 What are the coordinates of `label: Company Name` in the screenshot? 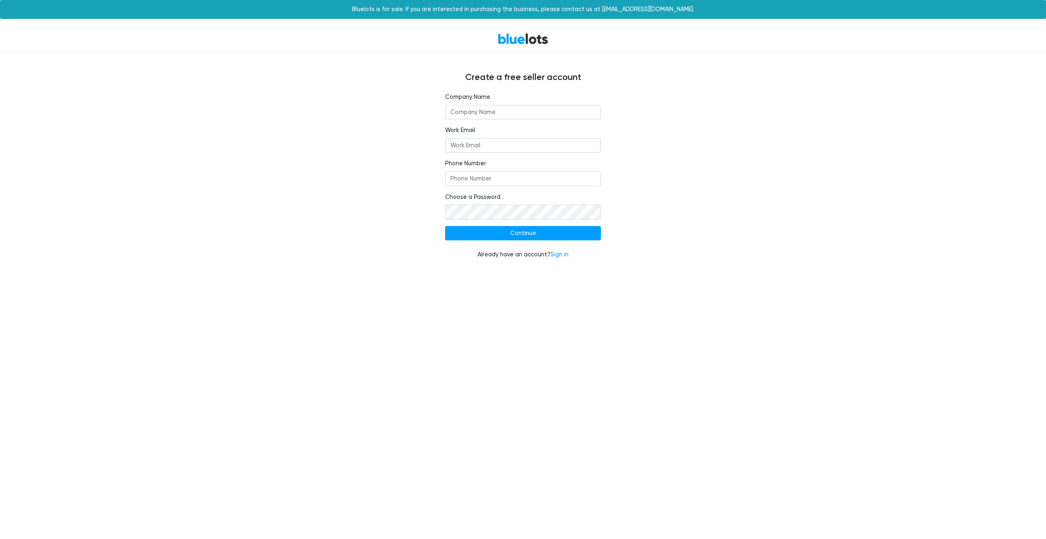 It's located at (468, 97).